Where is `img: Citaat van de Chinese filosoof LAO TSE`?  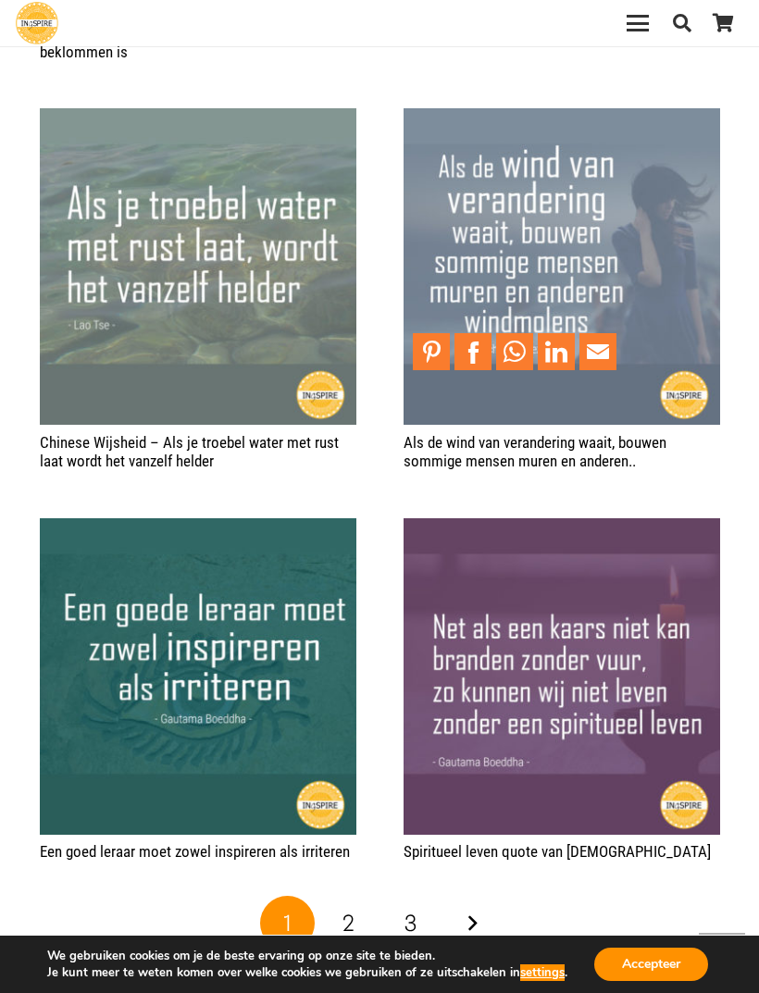 img: Citaat van de Chinese filosoof LAO TSE is located at coordinates (198, 266).